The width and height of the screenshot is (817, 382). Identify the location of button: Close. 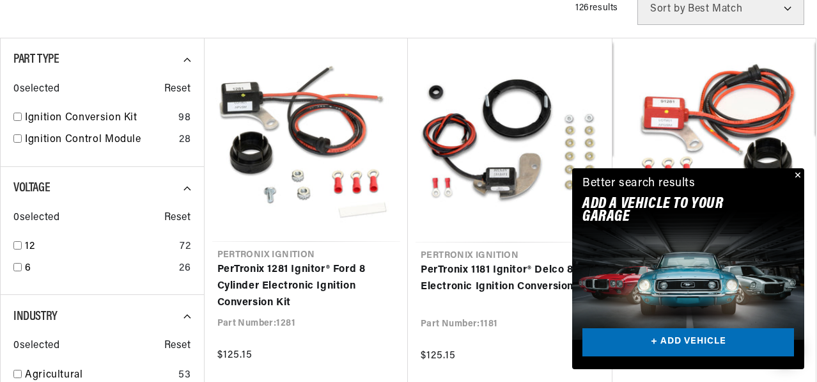
(796, 176).